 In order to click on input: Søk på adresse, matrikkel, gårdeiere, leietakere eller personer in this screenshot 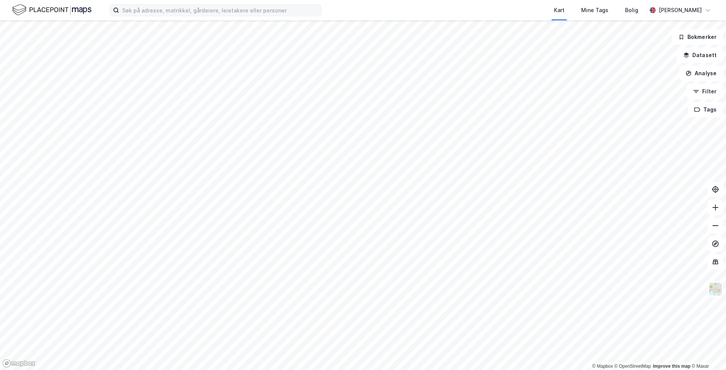, I will do `click(220, 10)`.